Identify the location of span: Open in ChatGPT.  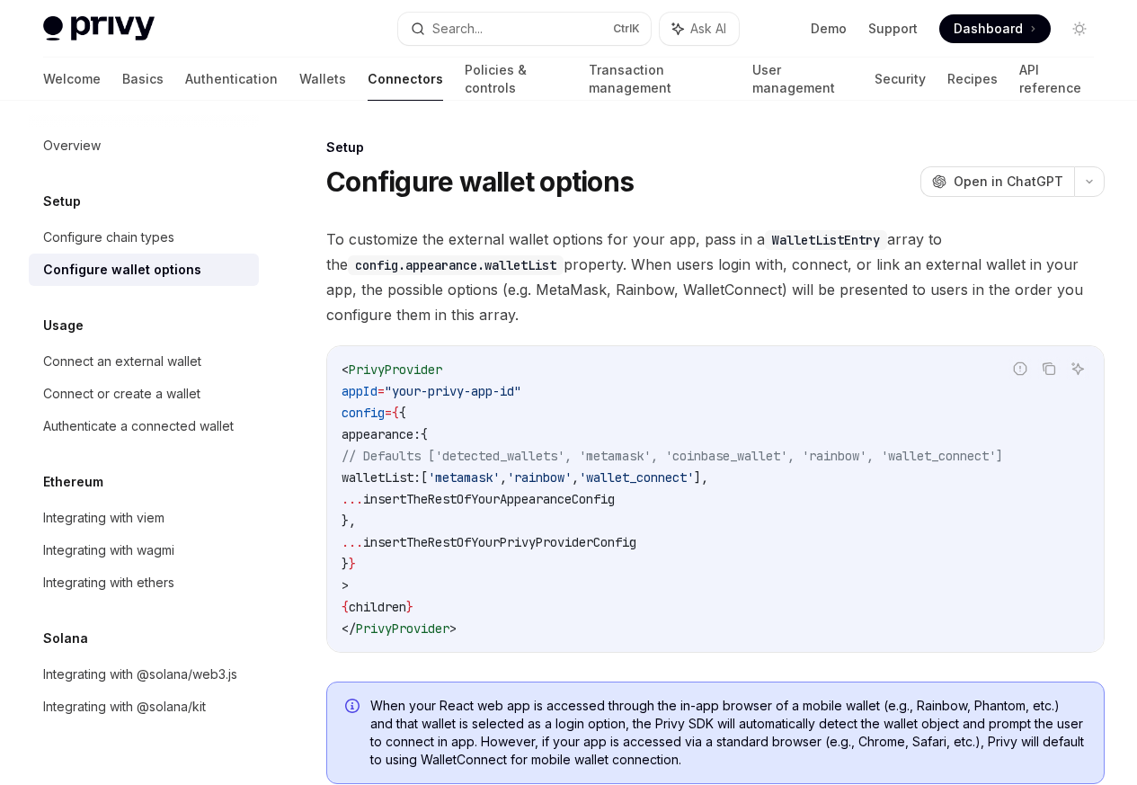
(1009, 182).